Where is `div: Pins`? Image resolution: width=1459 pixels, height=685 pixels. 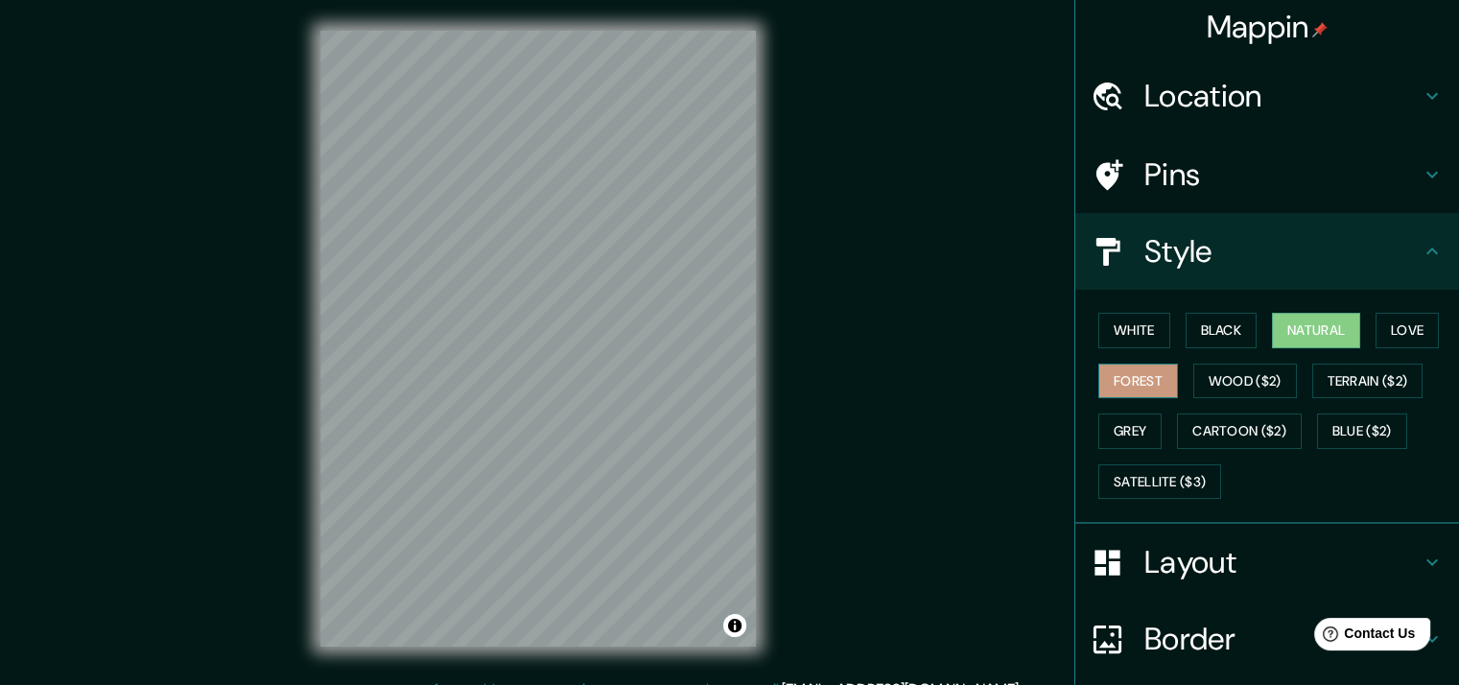
div: Pins is located at coordinates (1267, 175).